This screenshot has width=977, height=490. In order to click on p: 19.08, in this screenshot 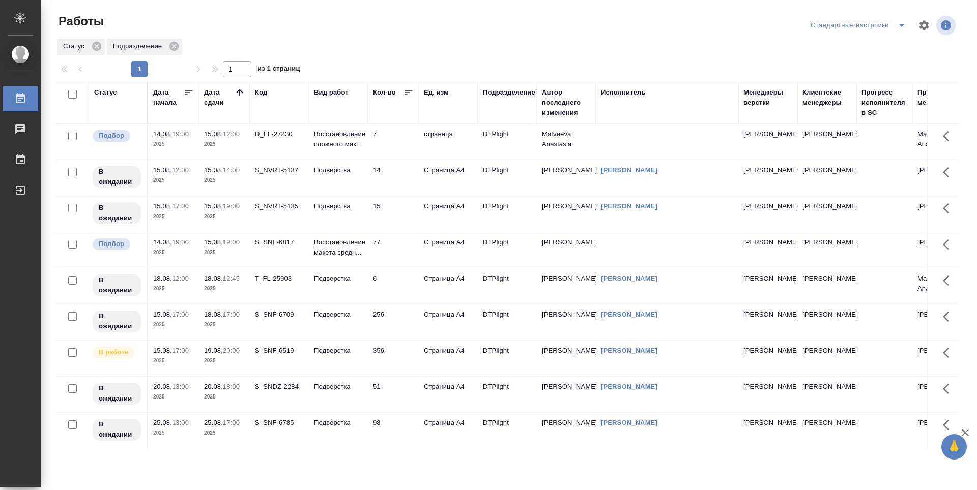, I will do `click(213, 350)`.